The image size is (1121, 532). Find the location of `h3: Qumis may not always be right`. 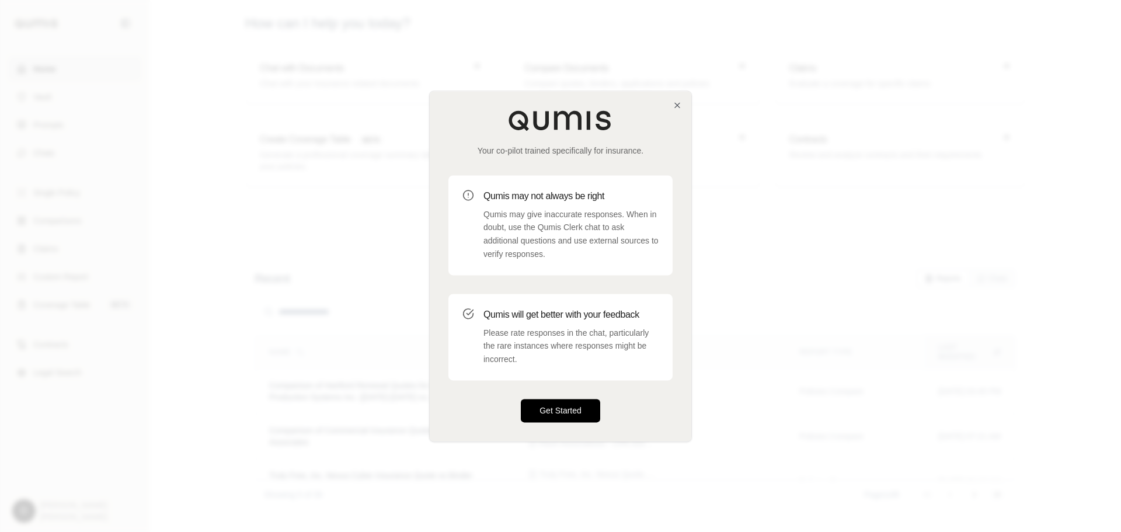

h3: Qumis may not always be right is located at coordinates (571, 196).